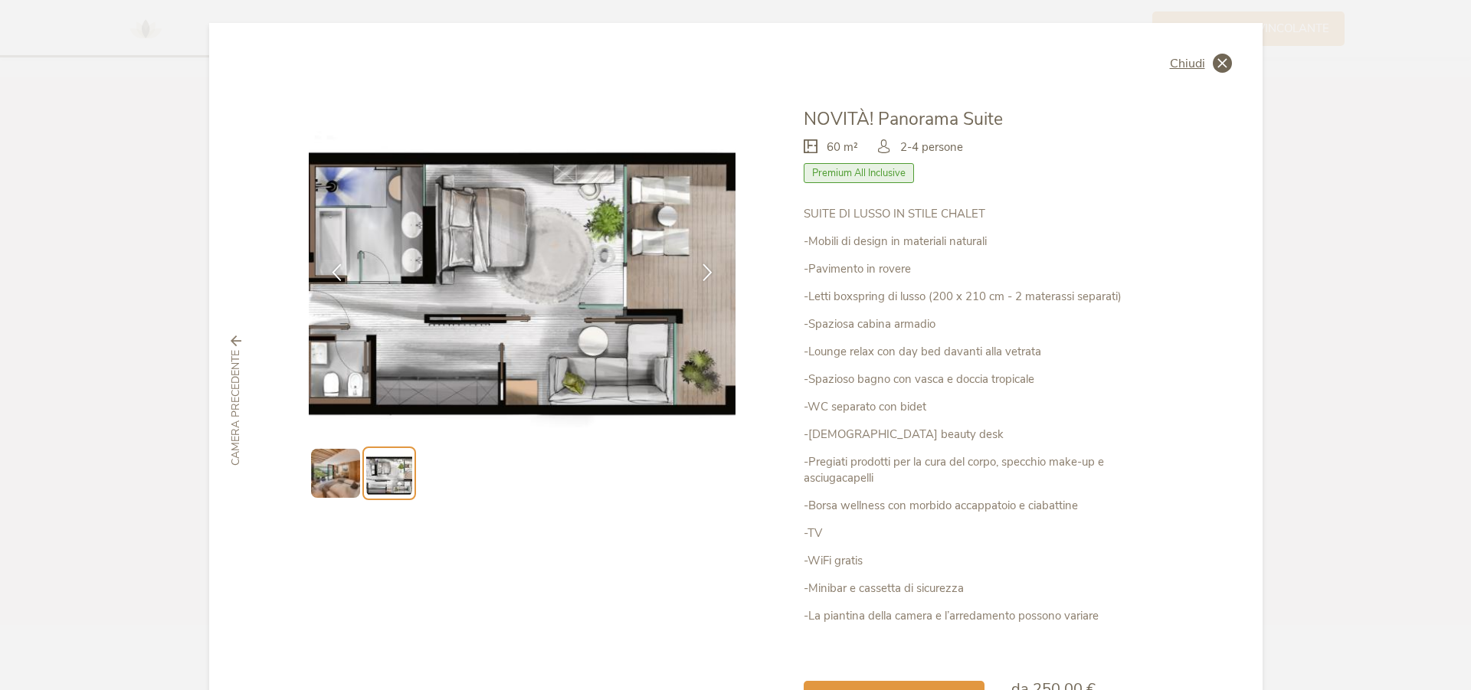 This screenshot has width=1471, height=690. Describe the element at coordinates (983, 533) in the screenshot. I see `p: -TV` at that location.